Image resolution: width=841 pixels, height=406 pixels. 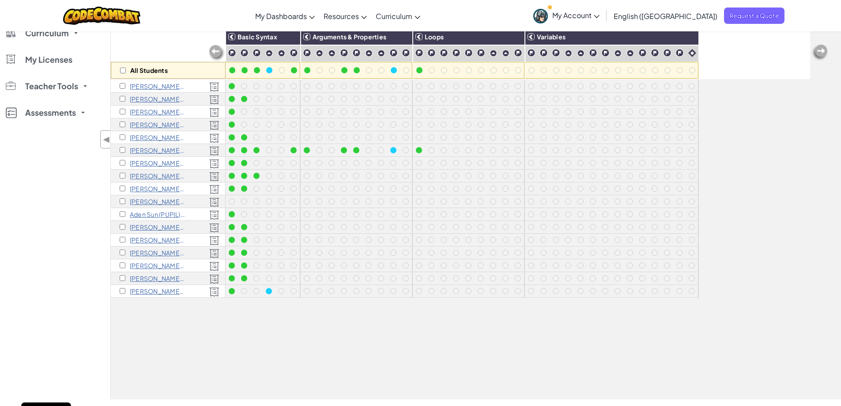 I want to click on p: Benjamin Zhu (PUPIL) 8HM NTP, so click(x=157, y=291).